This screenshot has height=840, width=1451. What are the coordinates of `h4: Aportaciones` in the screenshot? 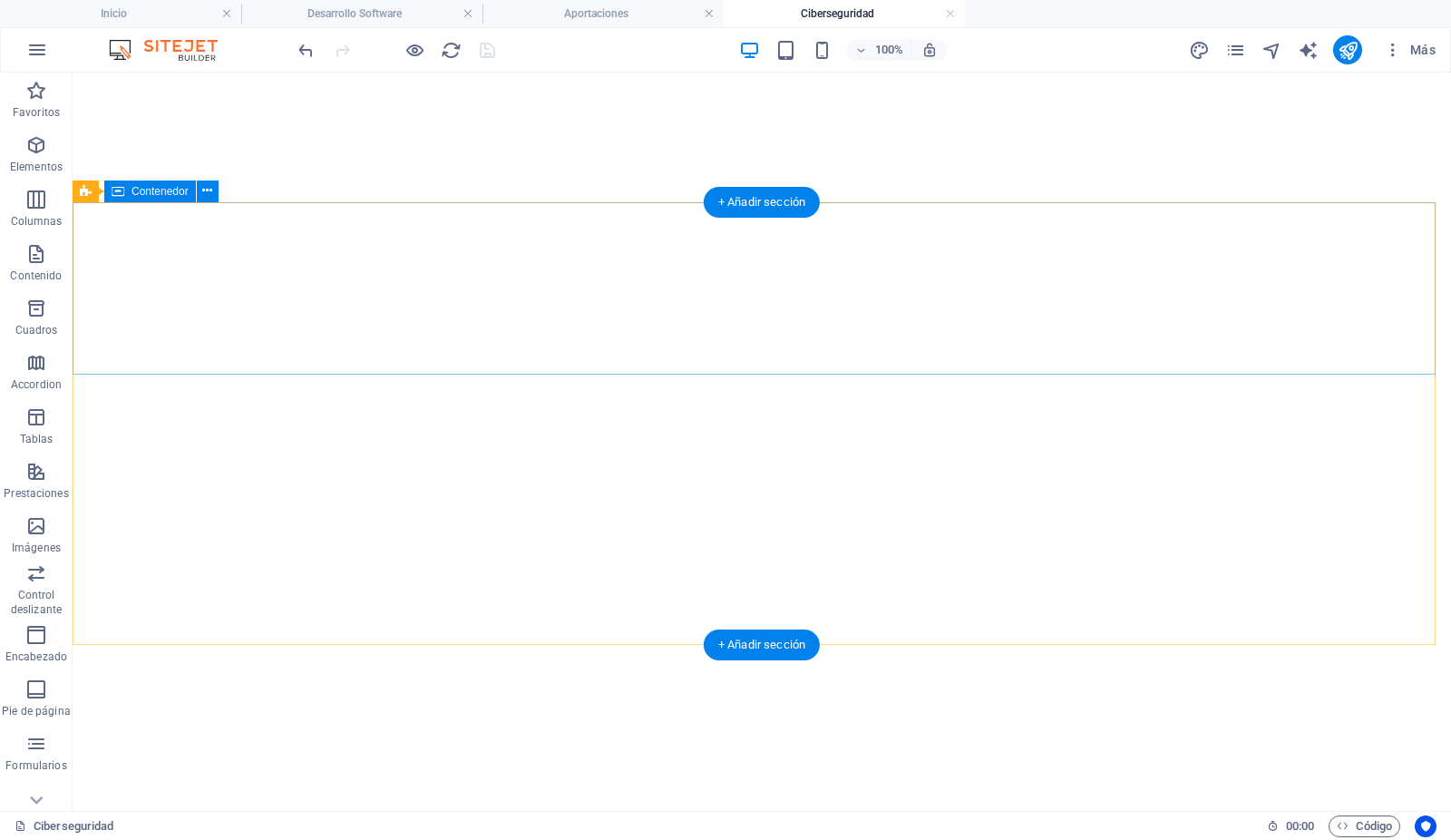 It's located at (603, 14).